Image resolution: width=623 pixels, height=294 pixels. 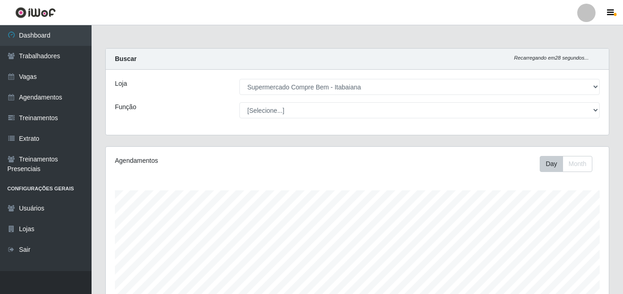 What do you see at coordinates (578, 164) in the screenshot?
I see `button: Month` at bounding box center [578, 164].